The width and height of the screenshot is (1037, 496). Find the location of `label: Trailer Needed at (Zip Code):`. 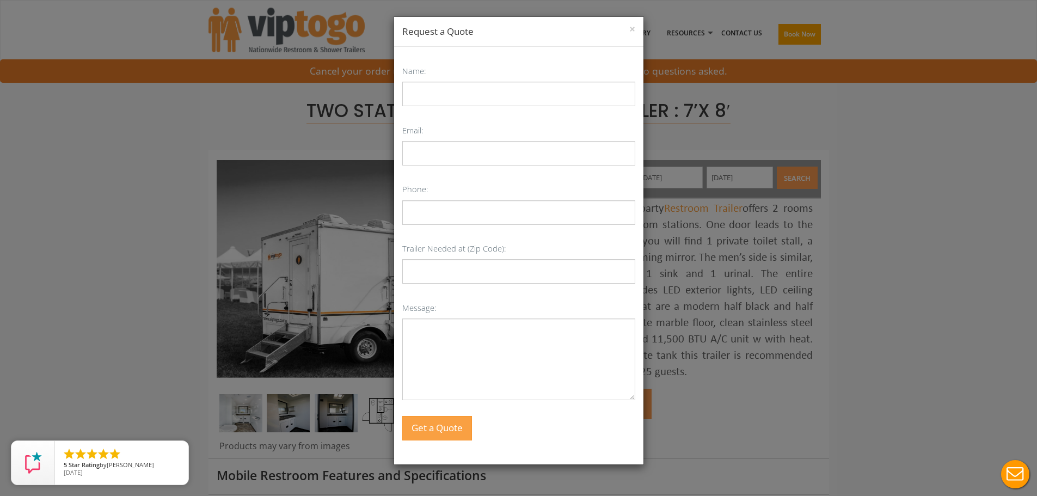

label: Trailer Needed at (Zip Code): is located at coordinates (454, 248).